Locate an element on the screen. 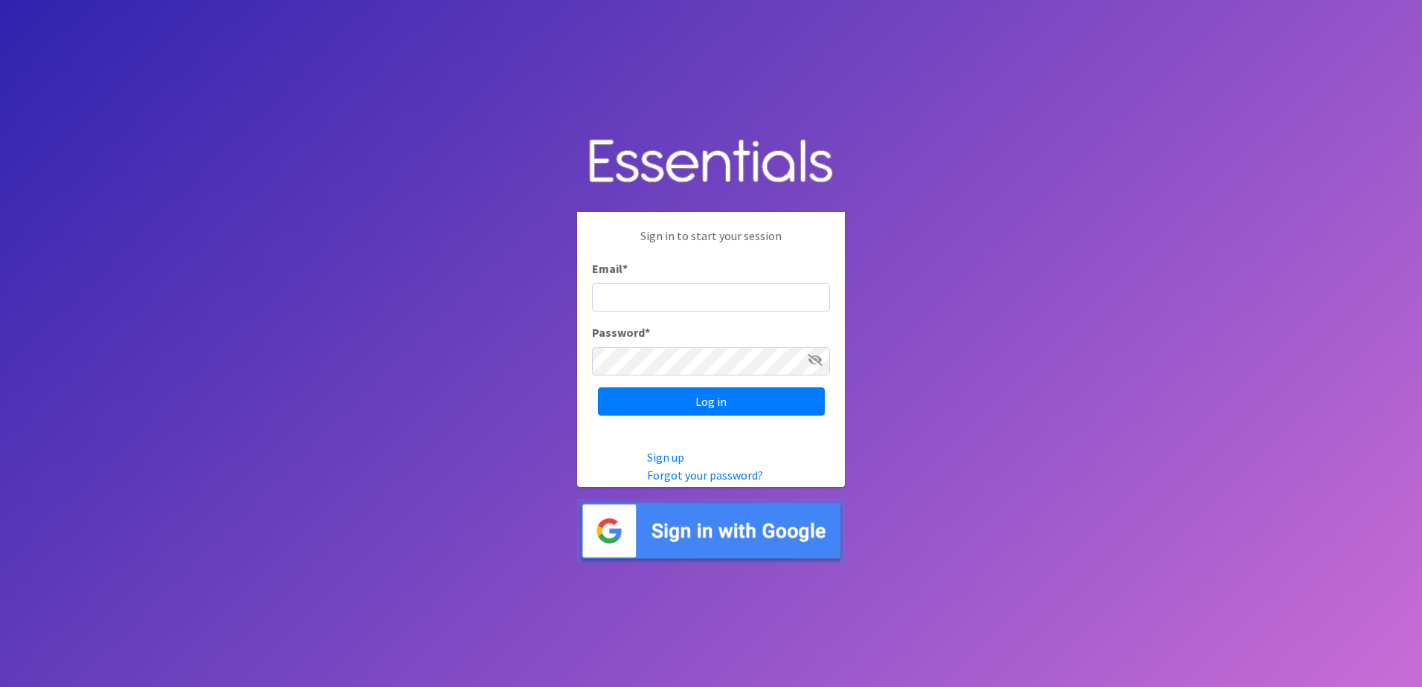 Image resolution: width=1422 pixels, height=687 pixels. label: Password is located at coordinates (621, 333).